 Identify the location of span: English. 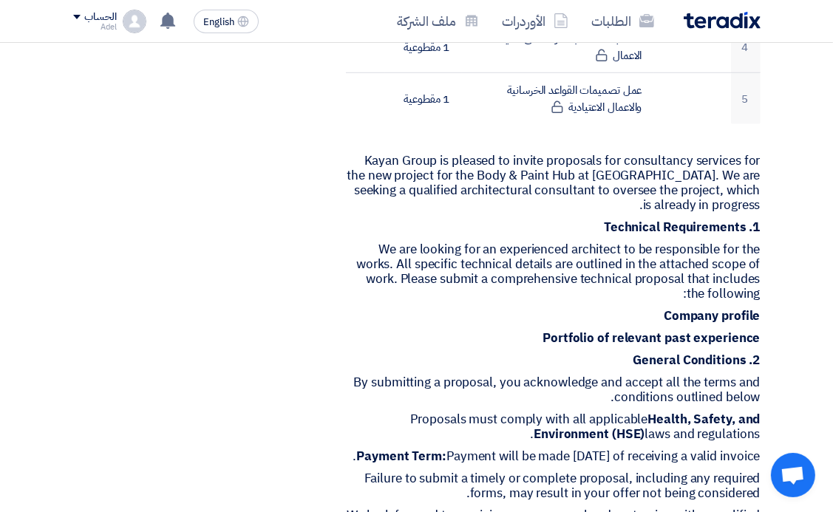
(219, 22).